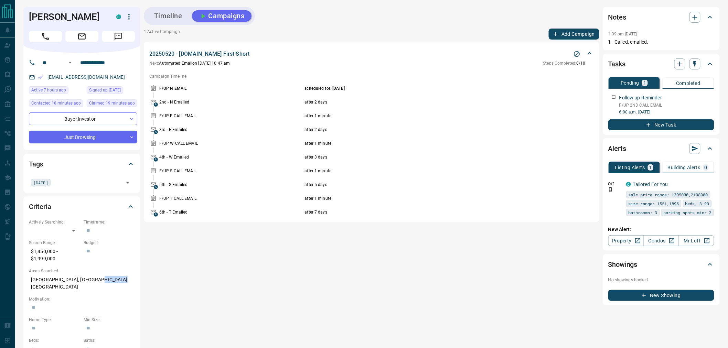  Describe the element at coordinates (425, 157) in the screenshot. I see `p: after 3 days` at that location.